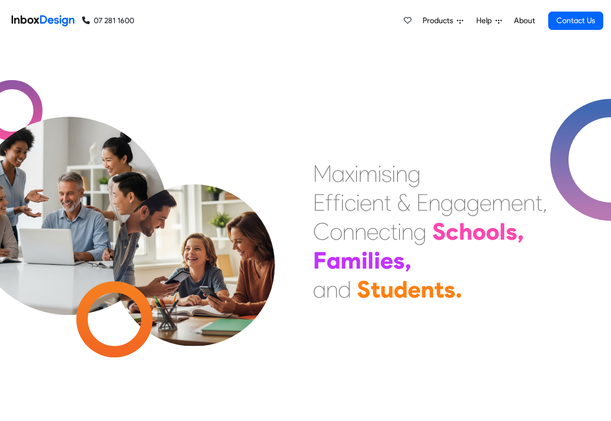 The image size is (611, 421). What do you see at coordinates (465, 232) in the screenshot?
I see `div: h` at bounding box center [465, 232].